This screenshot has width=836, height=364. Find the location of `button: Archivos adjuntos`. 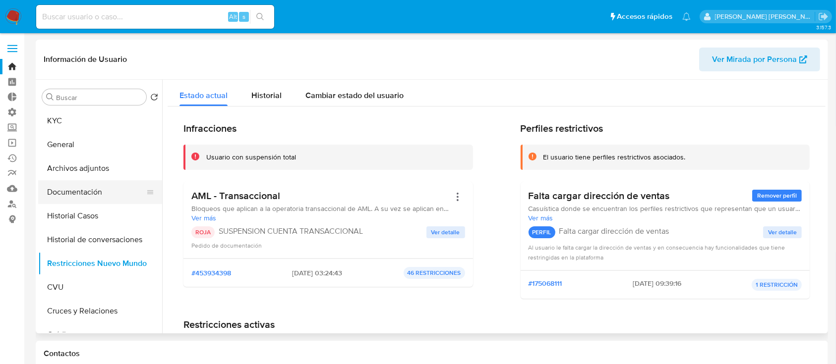

button: Archivos adjuntos is located at coordinates (100, 169).